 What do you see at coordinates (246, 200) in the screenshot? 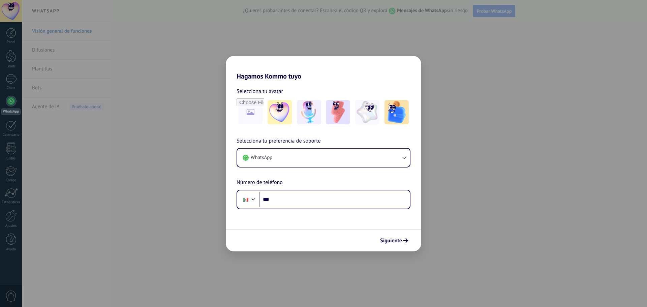
I see `div: Mexico: + 52` at bounding box center [246, 200].